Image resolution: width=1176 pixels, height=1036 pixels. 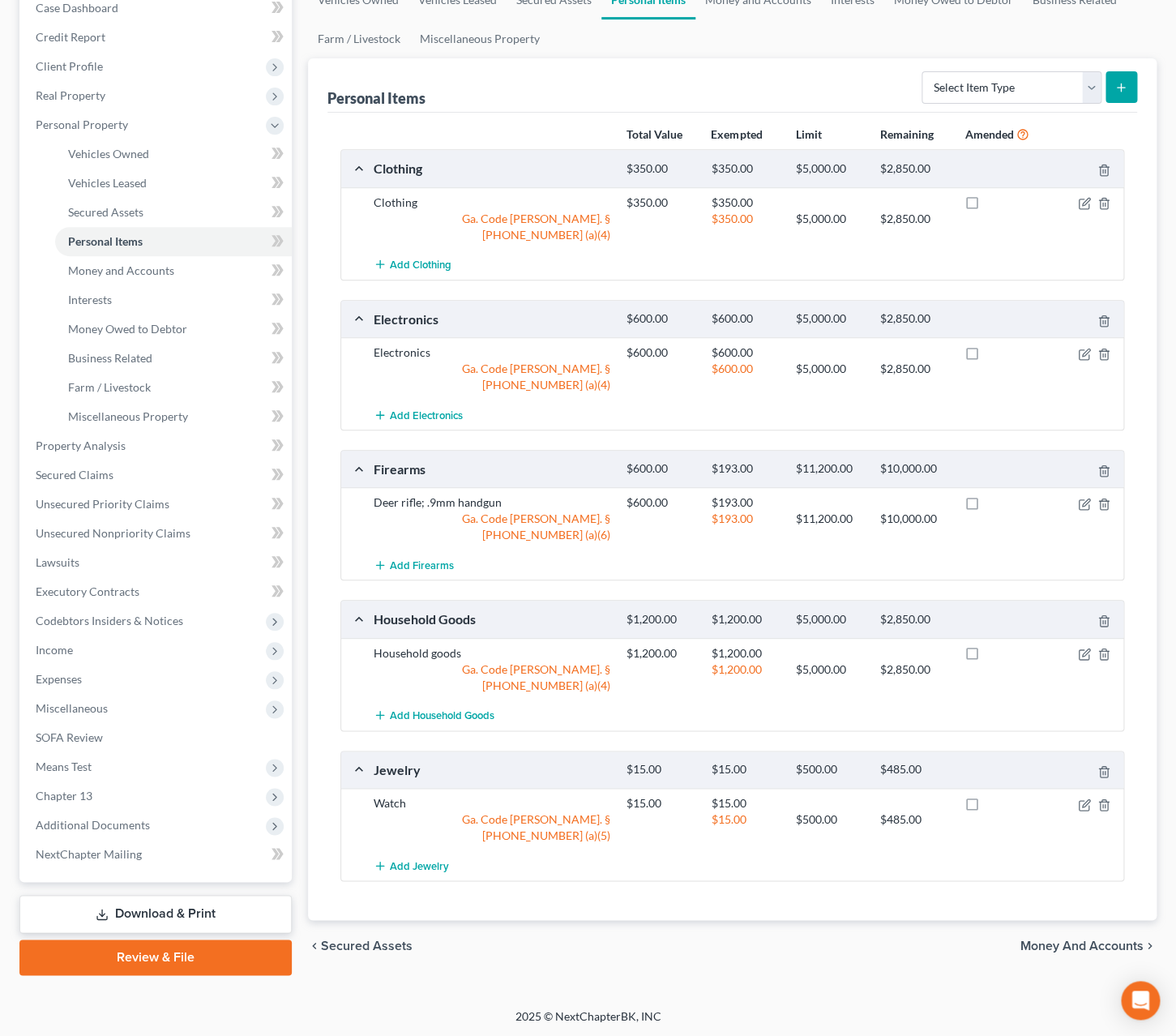 I want to click on button: Money and Accounts chevron_right, so click(x=1089, y=946).